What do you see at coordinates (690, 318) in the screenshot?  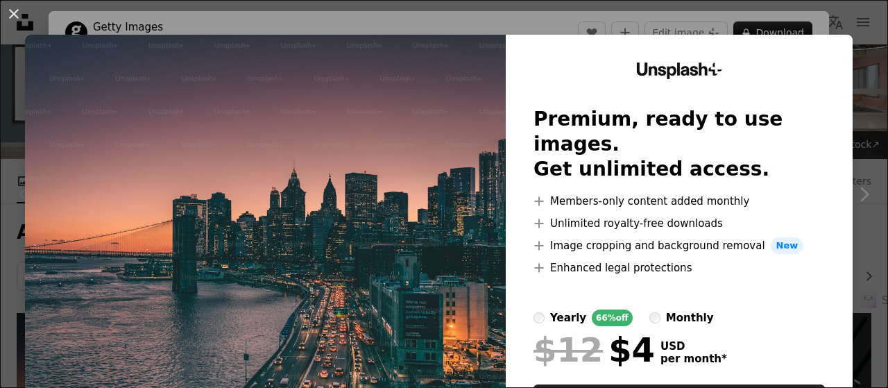 I see `div: monthly` at bounding box center [690, 318].